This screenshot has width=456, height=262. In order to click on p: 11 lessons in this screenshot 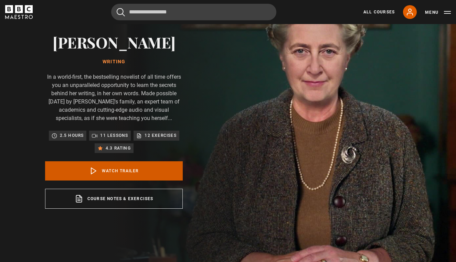, I will do `click(114, 136)`.